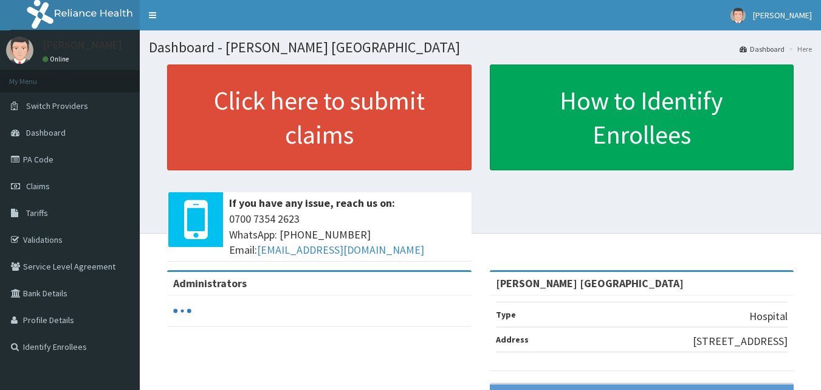 This screenshot has width=821, height=390. I want to click on b: If you have any issue, reach us on:, so click(312, 202).